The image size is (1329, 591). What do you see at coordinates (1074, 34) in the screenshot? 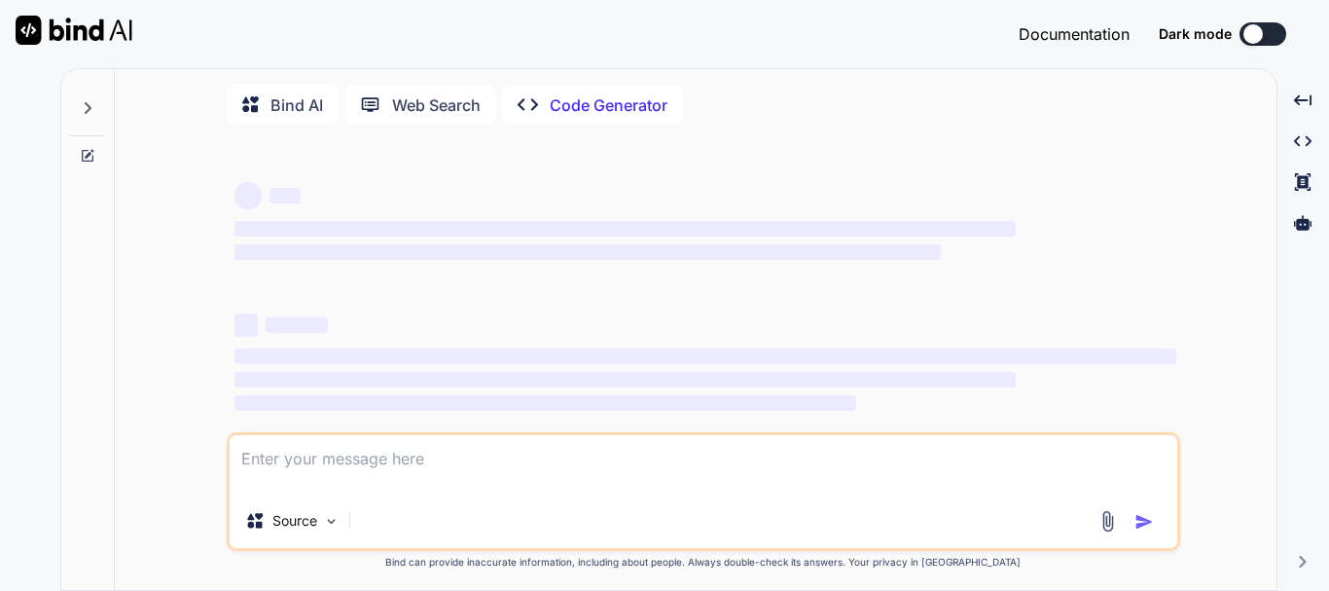
I see `button: Documentation` at bounding box center [1074, 34].